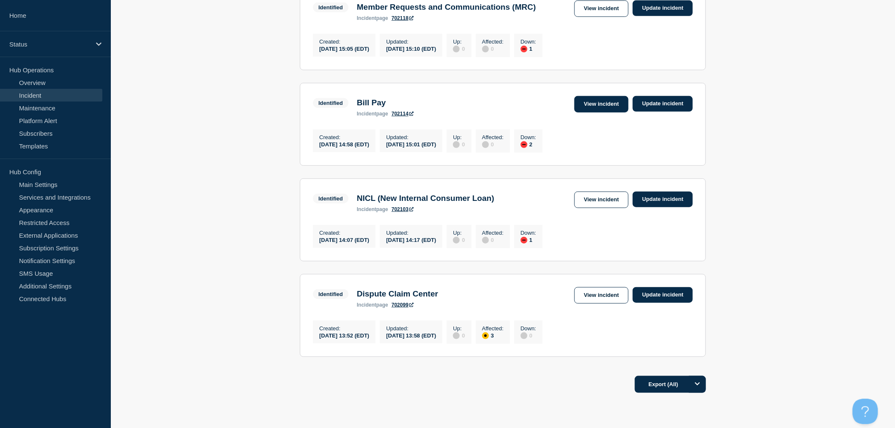  Describe the element at coordinates (426, 198) in the screenshot. I see `h3: NICL (New Internal Consumer Loan)` at that location.